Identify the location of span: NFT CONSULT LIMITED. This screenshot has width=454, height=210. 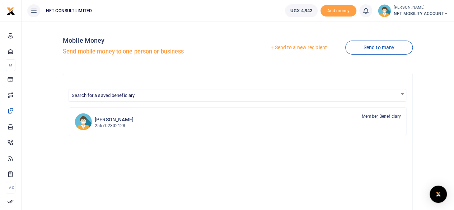
(69, 11).